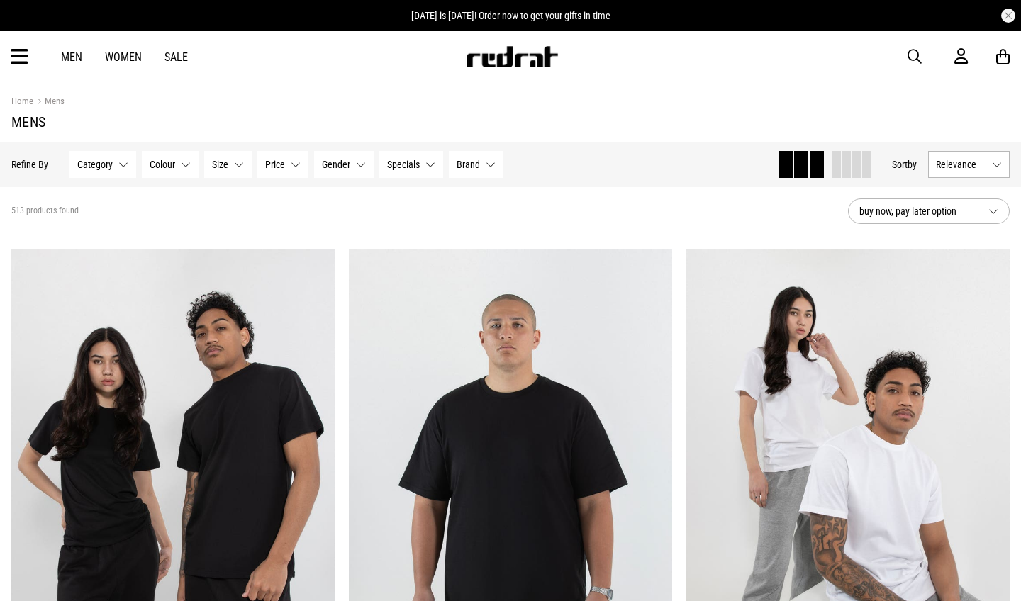 Image resolution: width=1021 pixels, height=601 pixels. What do you see at coordinates (468, 165) in the screenshot?
I see `span: Brand` at bounding box center [468, 165].